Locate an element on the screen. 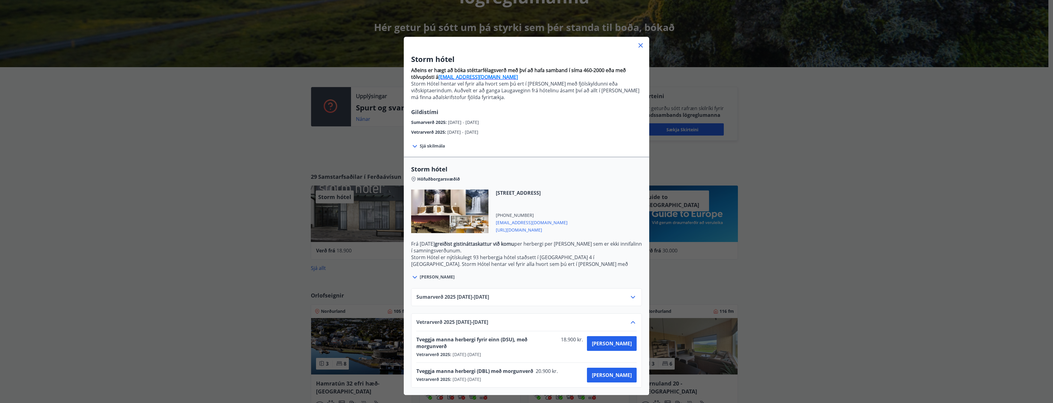 This screenshot has height=403, width=1053. strong: greiðist gistináttaskattur við komu is located at coordinates (474, 244).